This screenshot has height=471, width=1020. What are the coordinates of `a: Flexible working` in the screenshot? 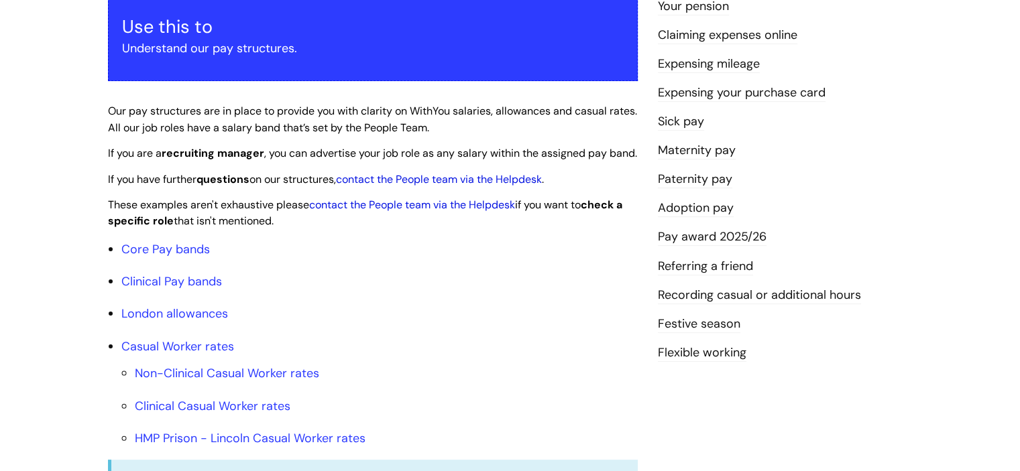 It's located at (702, 353).